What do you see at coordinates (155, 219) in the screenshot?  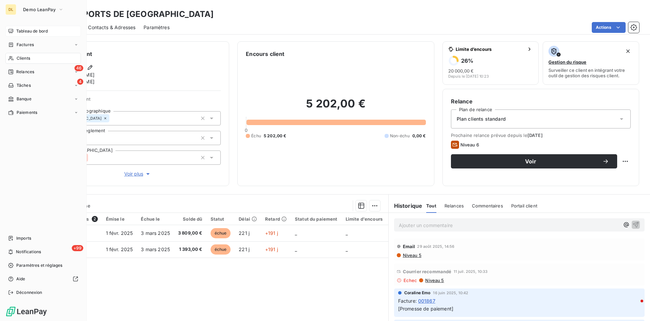 I see `div: Échue le` at bounding box center [155, 219].